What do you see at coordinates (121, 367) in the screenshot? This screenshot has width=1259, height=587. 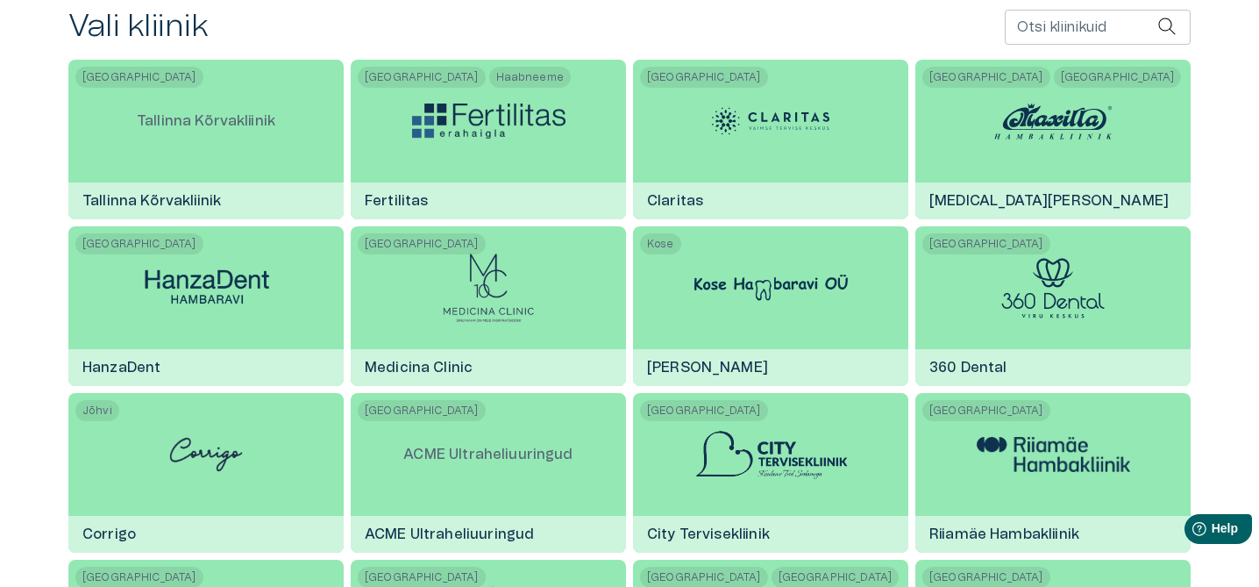 I see `h6: HanzaDent` at bounding box center [121, 367].